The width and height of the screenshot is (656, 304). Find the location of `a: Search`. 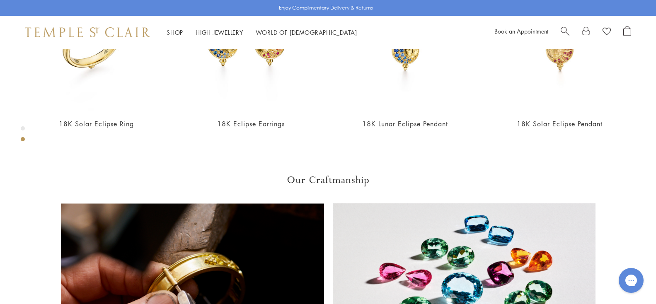

a: Search is located at coordinates (565, 32).